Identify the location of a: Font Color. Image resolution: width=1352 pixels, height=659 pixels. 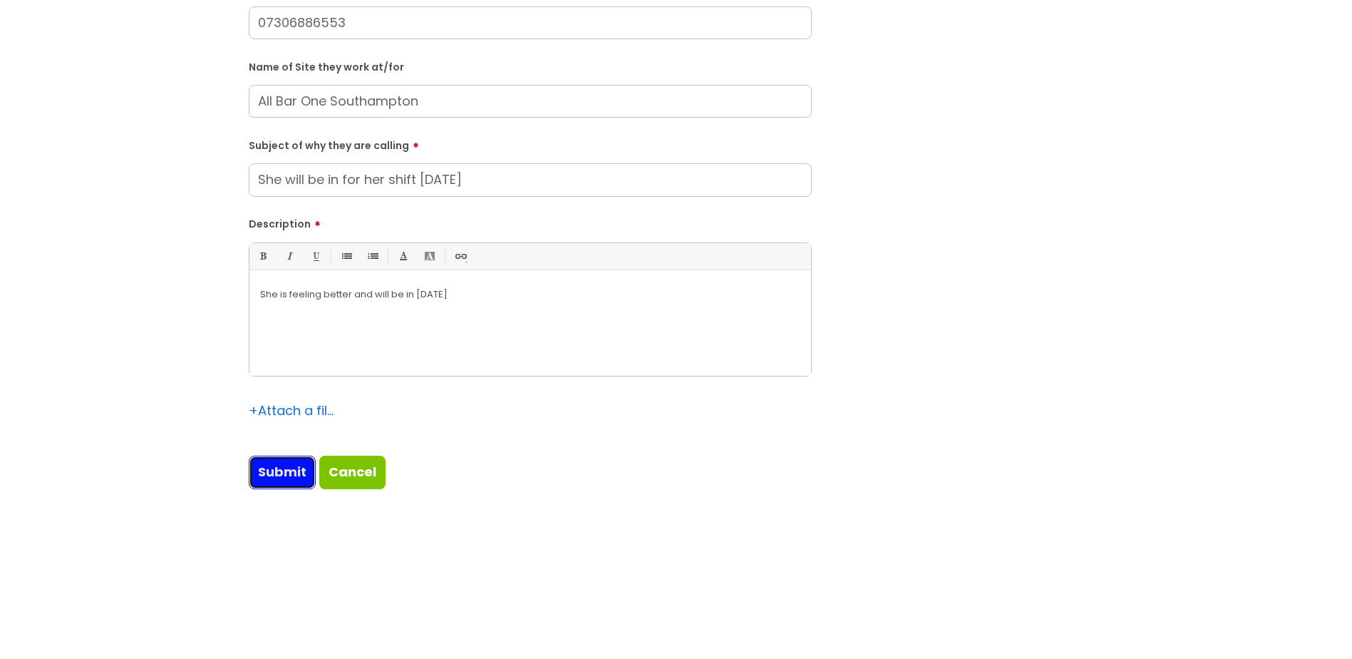
(403, 256).